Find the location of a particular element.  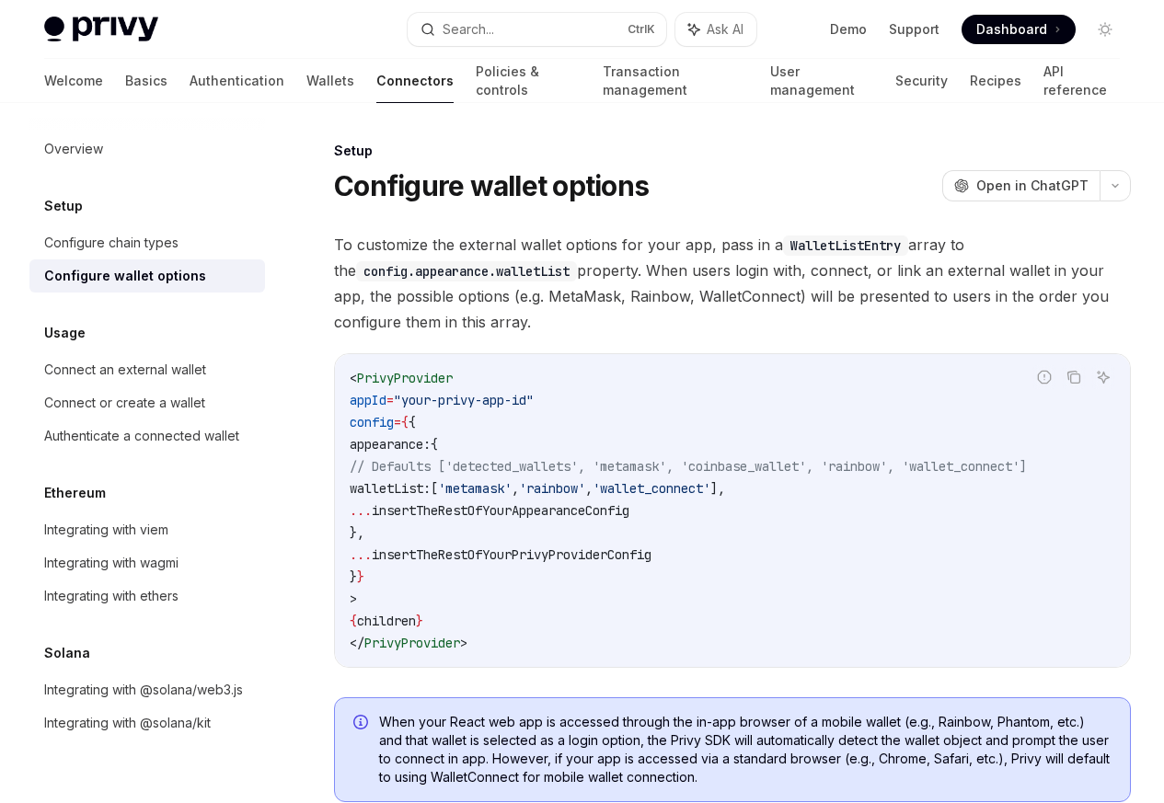

h5: Solana is located at coordinates (67, 653).